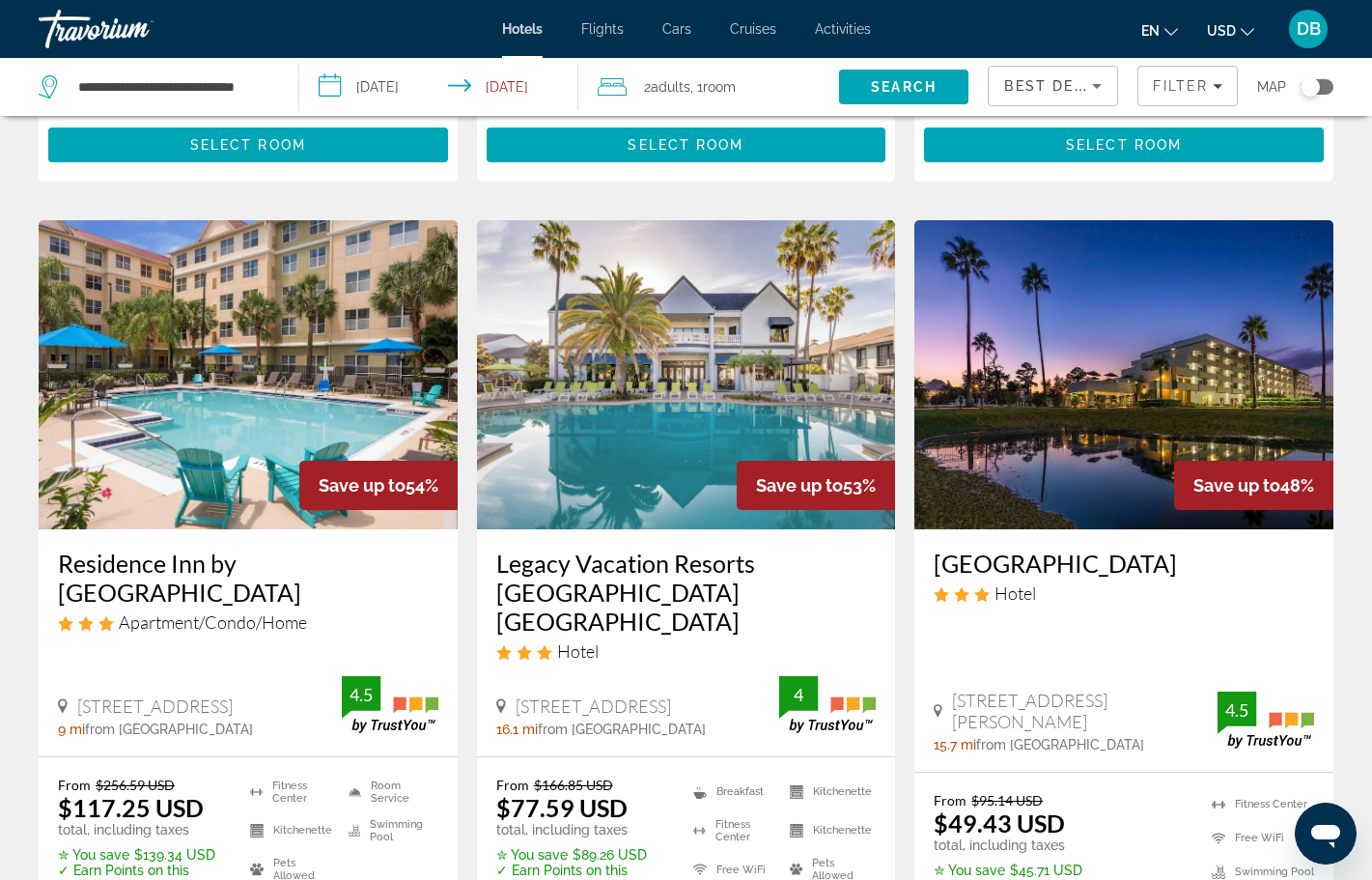 The width and height of the screenshot is (1372, 880). I want to click on li: Free WiFi, so click(1258, 837).